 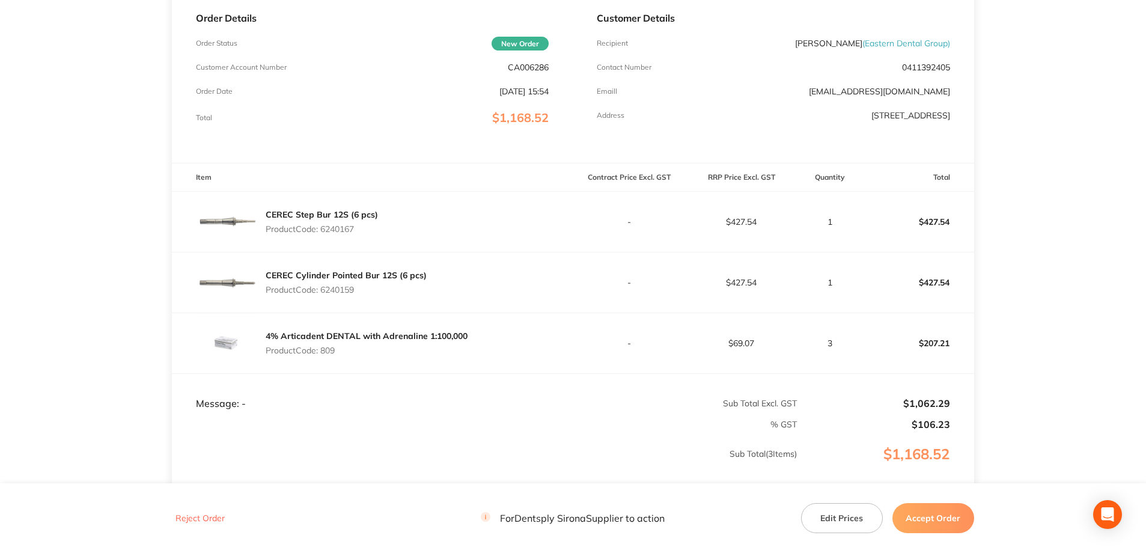 I want to click on p: Product Code: 6240159, so click(x=346, y=290).